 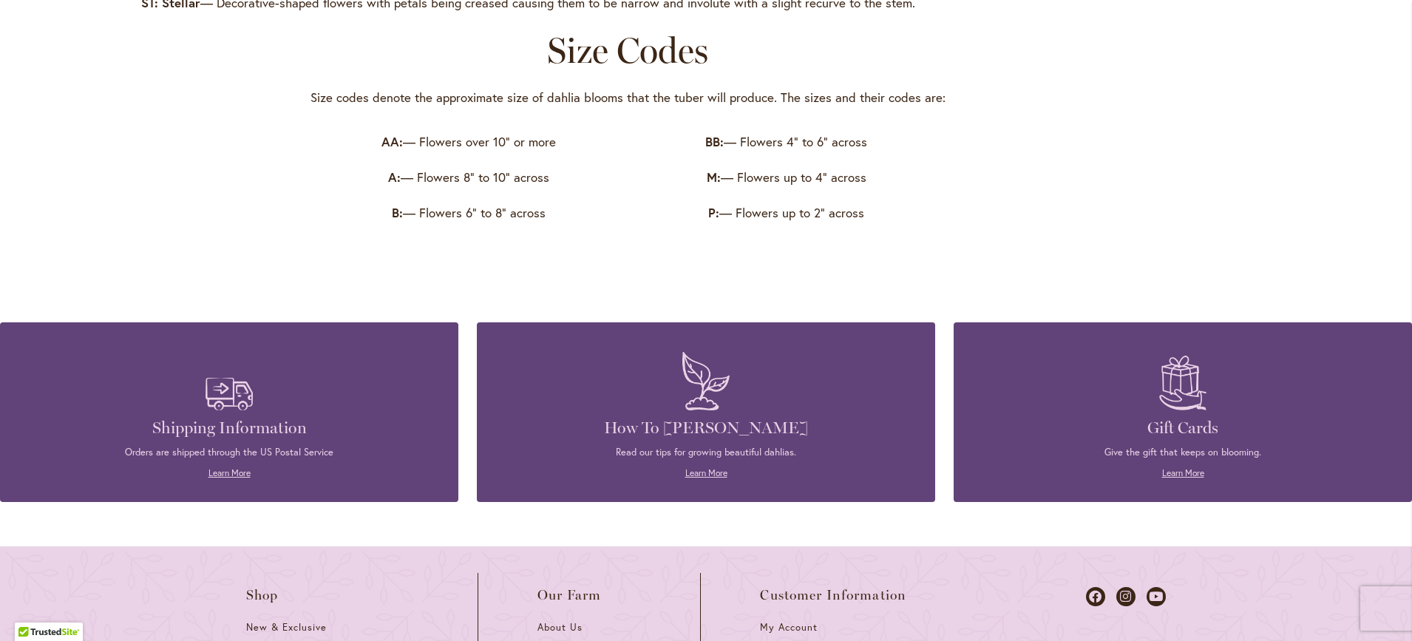 I want to click on strong: BB:, so click(x=714, y=141).